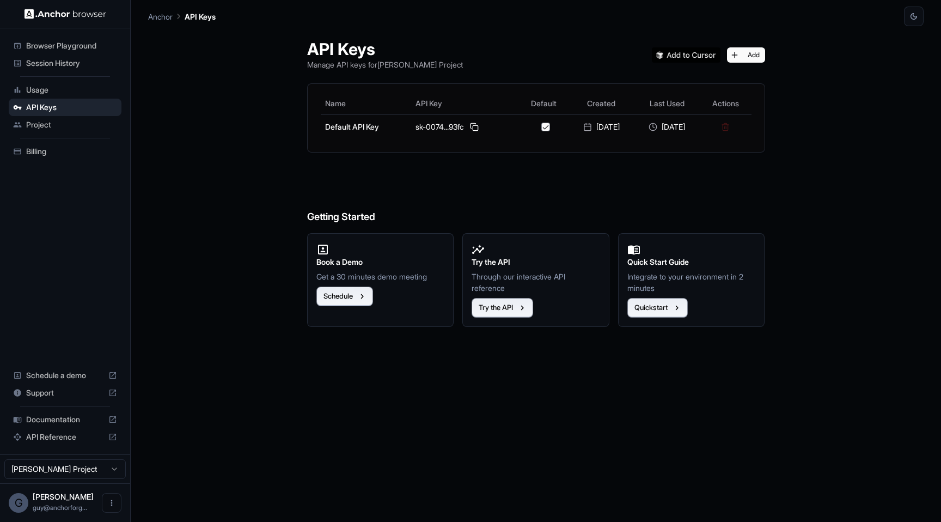 Image resolution: width=941 pixels, height=522 pixels. I want to click on span: Guy Ben Simhon, so click(63, 496).